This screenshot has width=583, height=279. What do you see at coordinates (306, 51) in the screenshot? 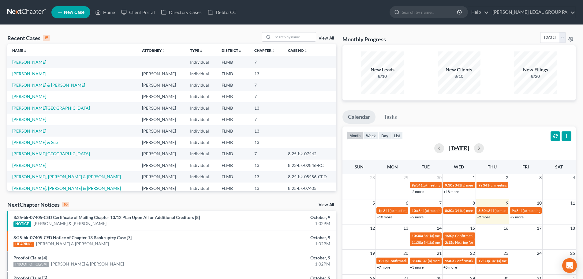
I see `i: unfold_more` at bounding box center [306, 51].